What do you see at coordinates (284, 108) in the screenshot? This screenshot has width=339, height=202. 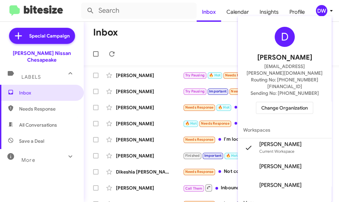 I see `span: Change Organization` at bounding box center [284, 108].